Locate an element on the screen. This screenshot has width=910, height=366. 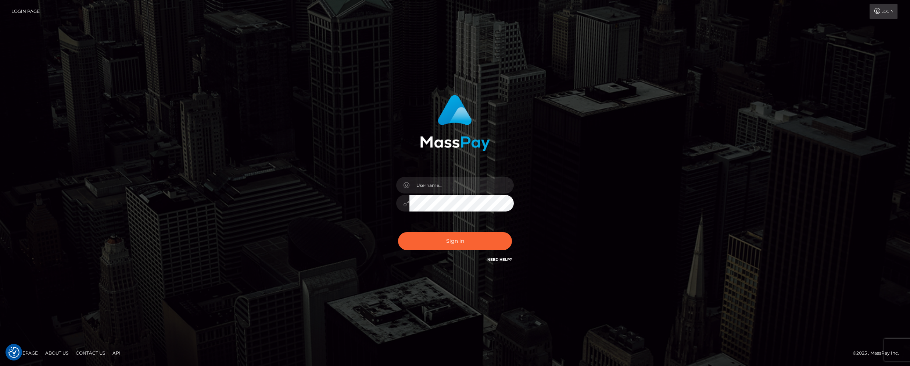
input: Username... is located at coordinates (462, 185).